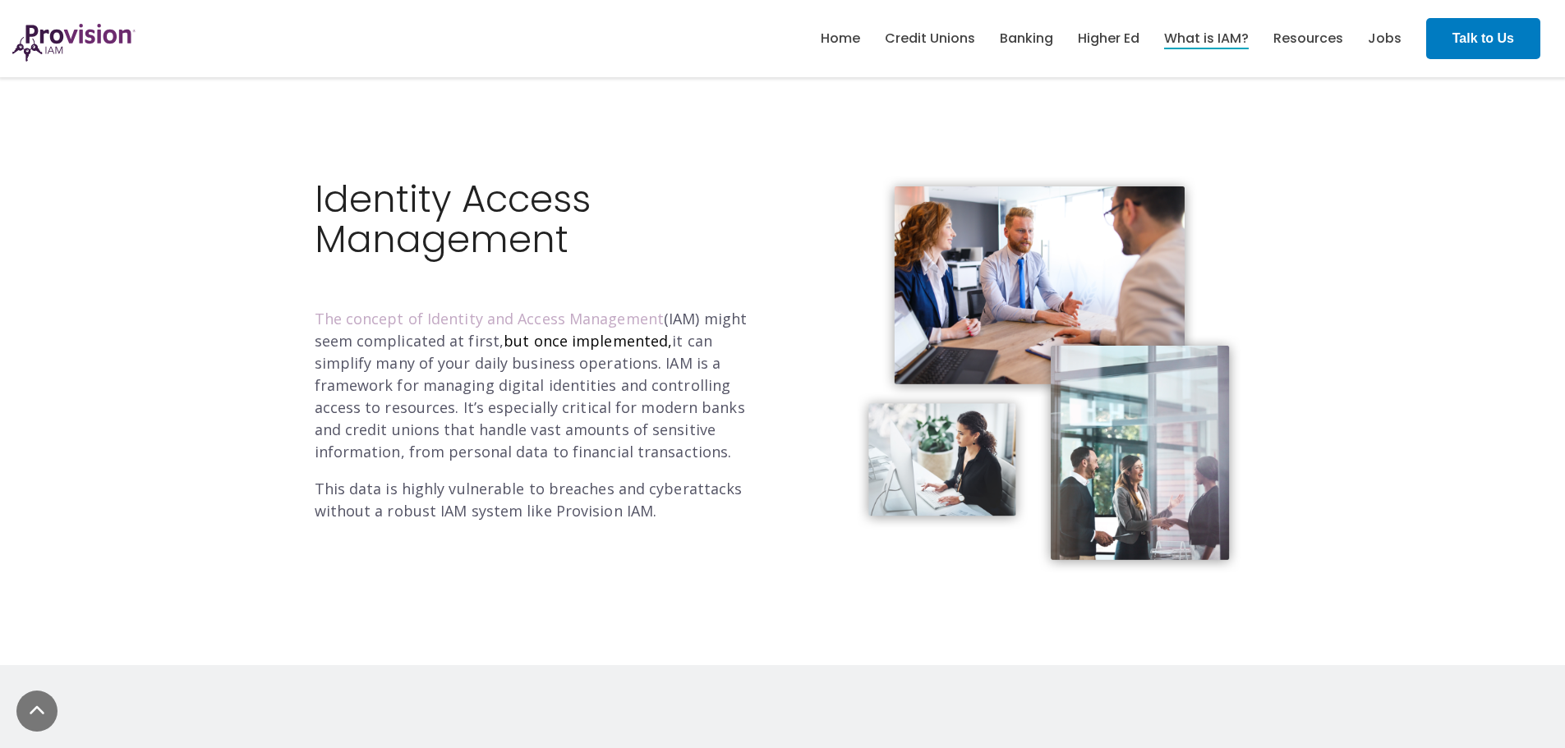 The image size is (1565, 748). Describe the element at coordinates (542, 240) in the screenshot. I see `h2: Identity Access Management` at that location.